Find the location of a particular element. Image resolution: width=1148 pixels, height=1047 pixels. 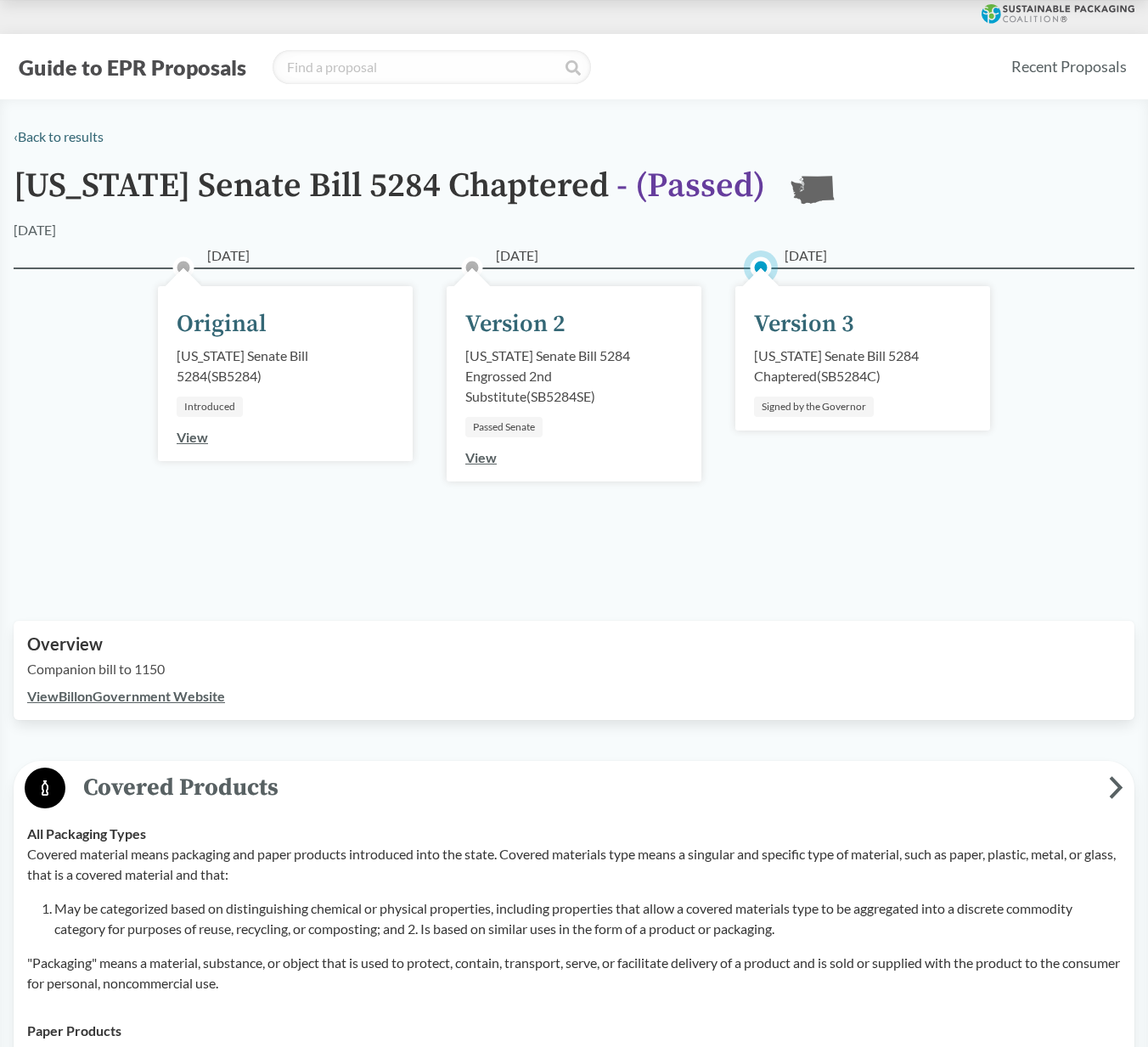

div: Passed Senate is located at coordinates (504, 427).